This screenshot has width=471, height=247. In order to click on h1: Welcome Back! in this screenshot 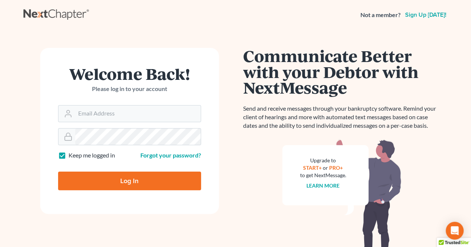, I will do `click(130, 74)`.